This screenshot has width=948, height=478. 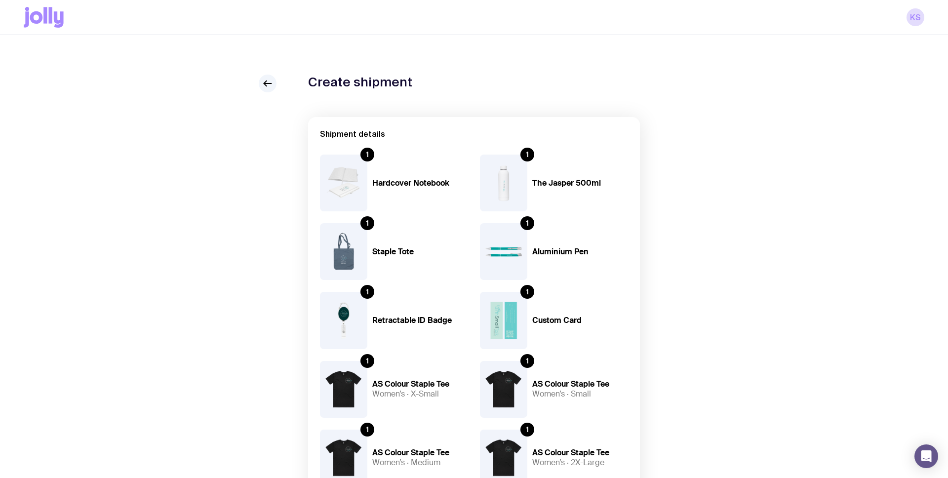 I want to click on h5: Women’s · X-Small, so click(x=420, y=394).